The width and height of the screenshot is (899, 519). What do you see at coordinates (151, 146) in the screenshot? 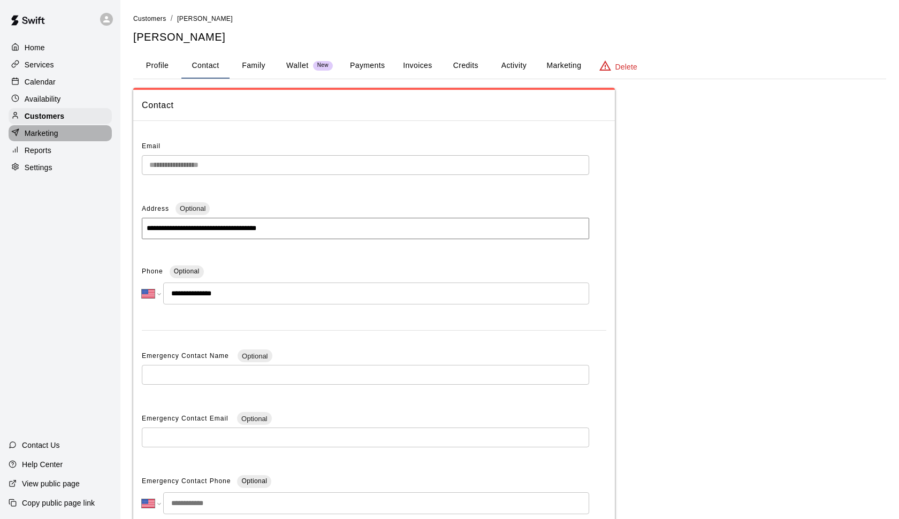
I see `span: Email` at bounding box center [151, 146].